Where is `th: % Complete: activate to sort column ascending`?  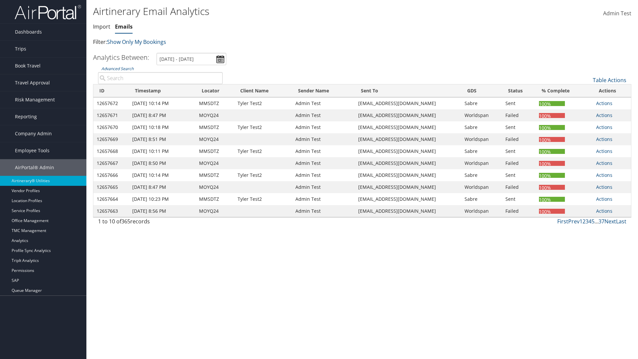 th: % Complete: activate to sort column ascending is located at coordinates (564, 91).